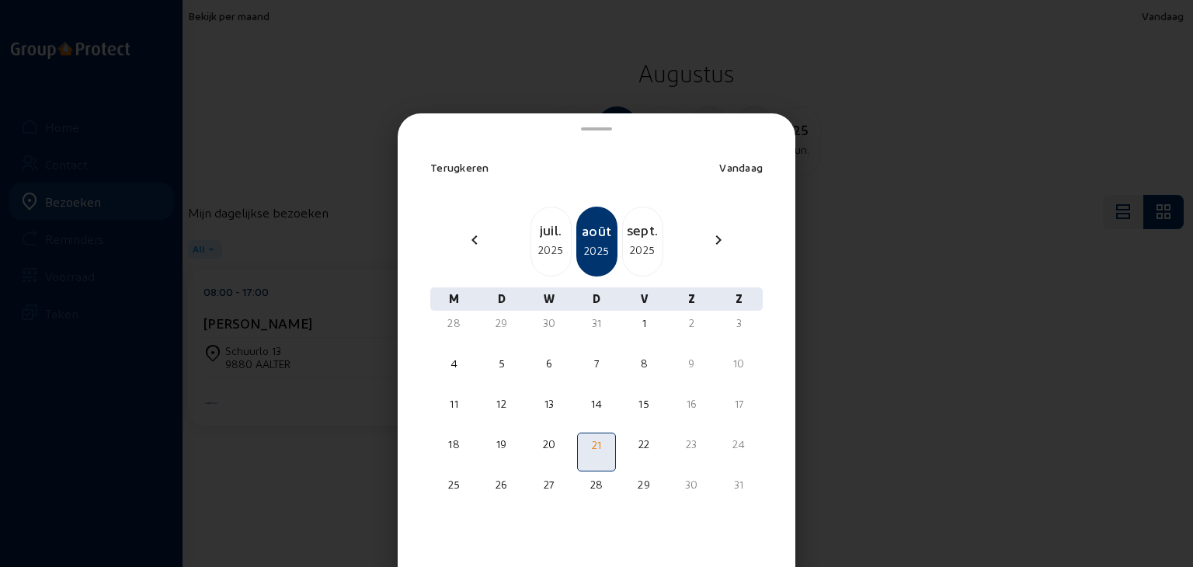 This screenshot has height=567, width=1193. Describe the element at coordinates (551, 230) in the screenshot. I see `div: juil.` at that location.